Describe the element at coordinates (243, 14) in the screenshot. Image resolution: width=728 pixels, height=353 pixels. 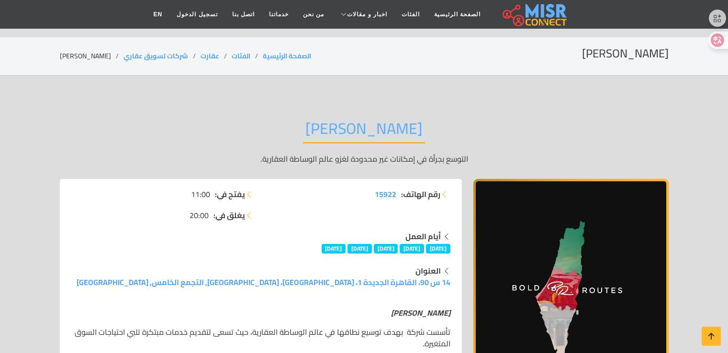
I see `a: اتصل بنا` at that location.